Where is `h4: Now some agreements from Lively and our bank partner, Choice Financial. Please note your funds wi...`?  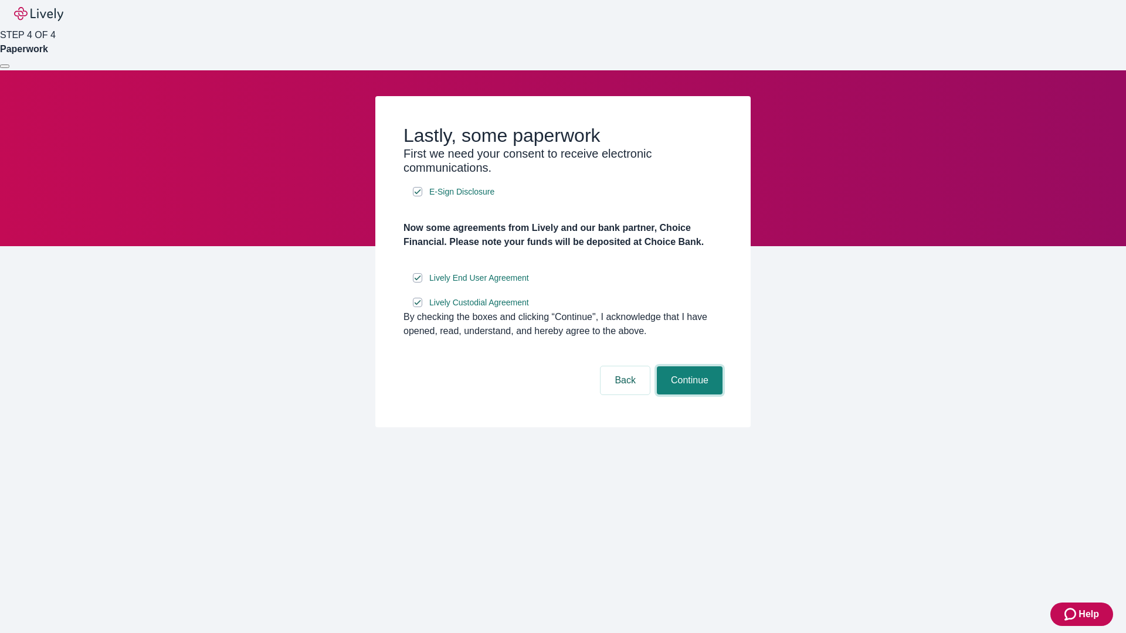 h4: Now some agreements from Lively and our bank partner, Choice Financial. Please note your funds wi... is located at coordinates (563, 235).